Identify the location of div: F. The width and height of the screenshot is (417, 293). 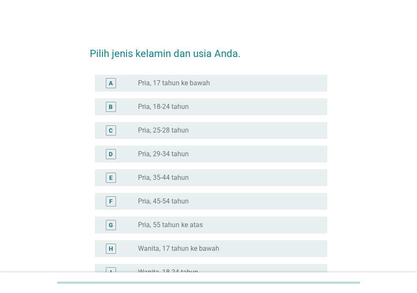
(111, 201).